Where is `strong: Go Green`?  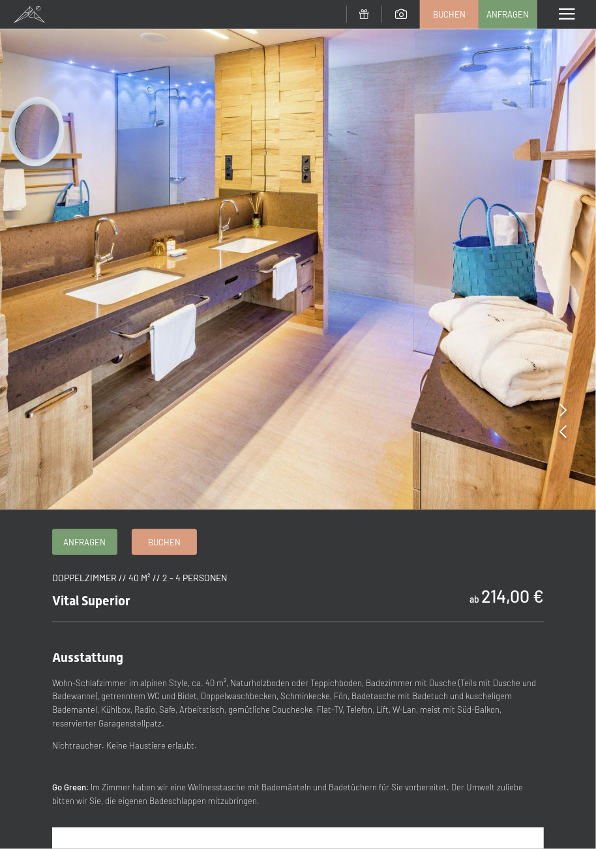 strong: Go Green is located at coordinates (69, 788).